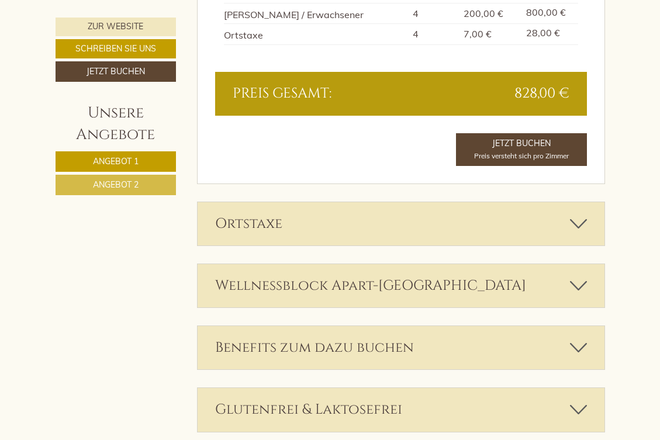  I want to click on div: Glutenfrei & Laktosefrei, so click(401, 410).